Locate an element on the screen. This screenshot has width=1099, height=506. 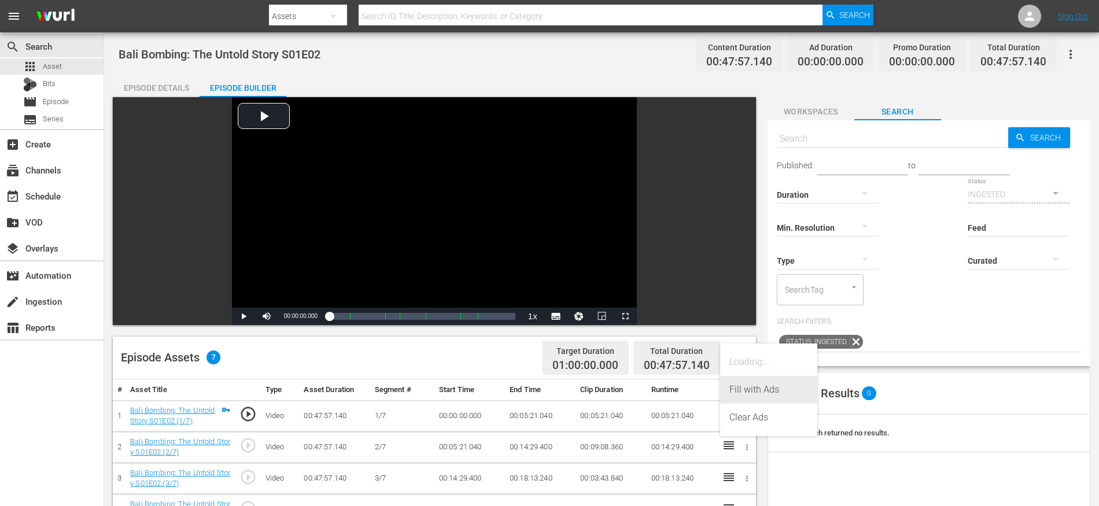
div: Fill with Ads is located at coordinates (768, 390).